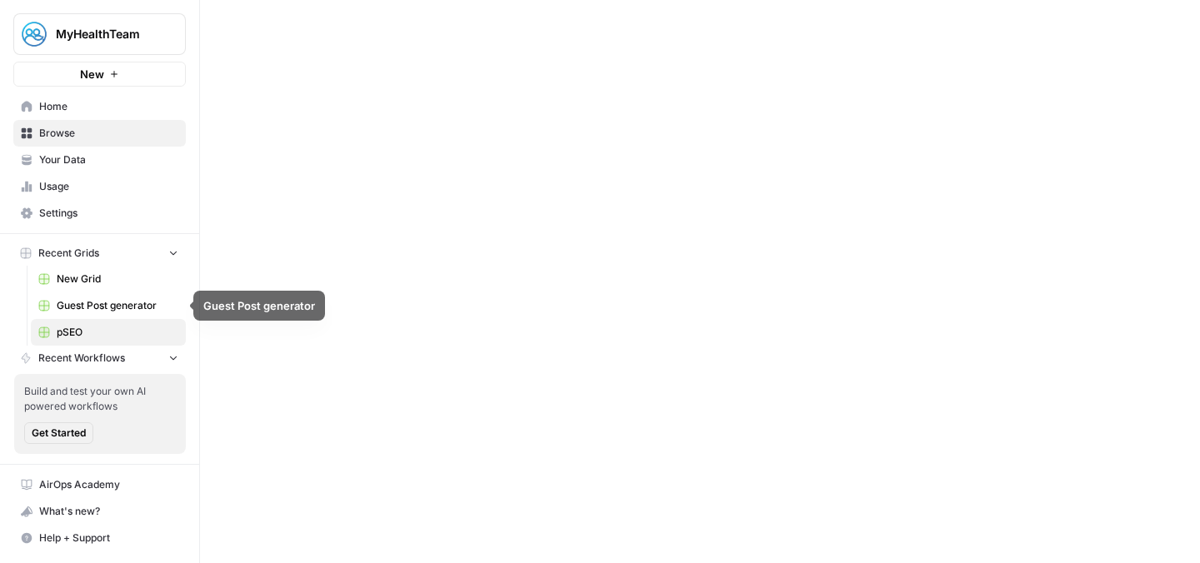  Describe the element at coordinates (108, 485) in the screenshot. I see `span: AirOps Academy` at that location.